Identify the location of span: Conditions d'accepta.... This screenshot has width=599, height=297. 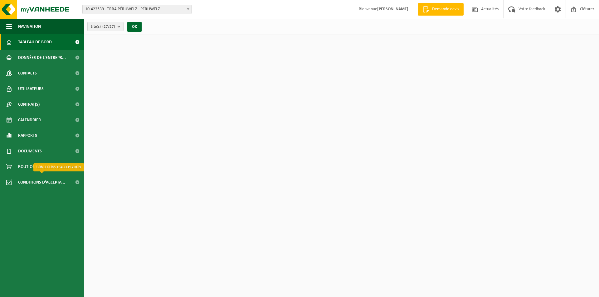
(41, 182).